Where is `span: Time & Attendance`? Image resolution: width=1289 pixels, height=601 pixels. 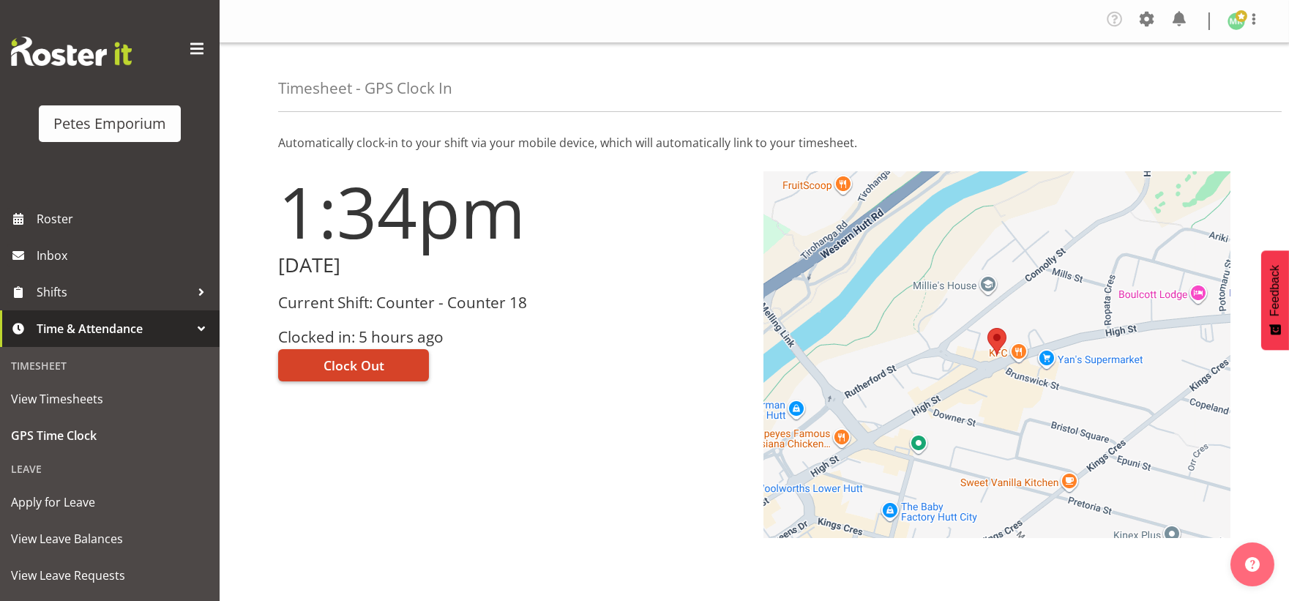 span: Time & Attendance is located at coordinates (113, 329).